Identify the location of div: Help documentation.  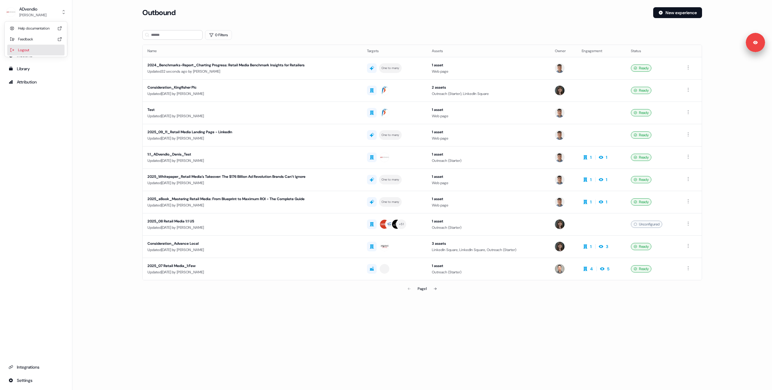
(36, 28).